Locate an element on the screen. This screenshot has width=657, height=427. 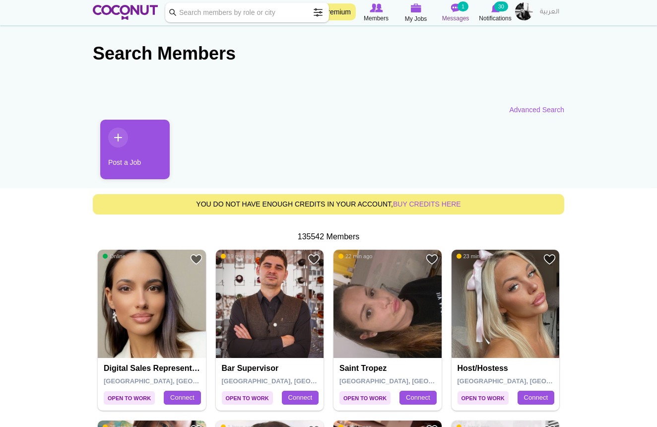
li: 1 / 1 is located at coordinates (128, 153).